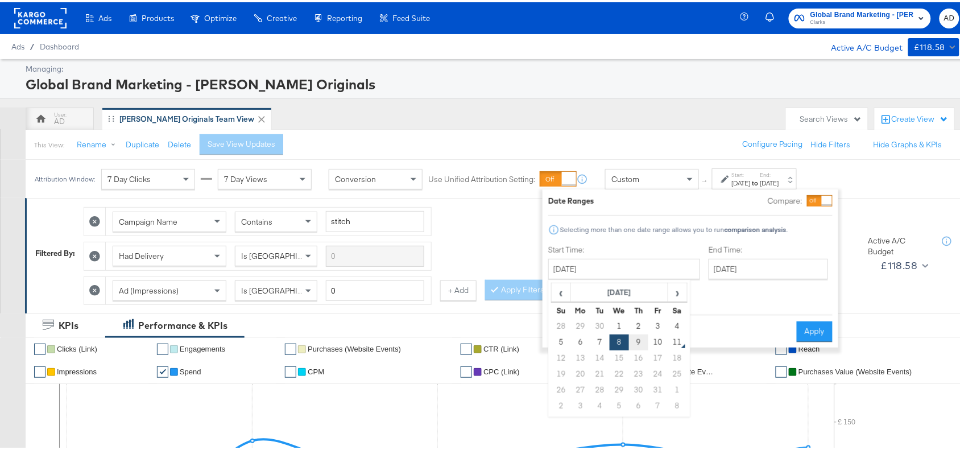 This screenshot has width=960, height=450. I want to click on div: Date Ranges, so click(571, 199).